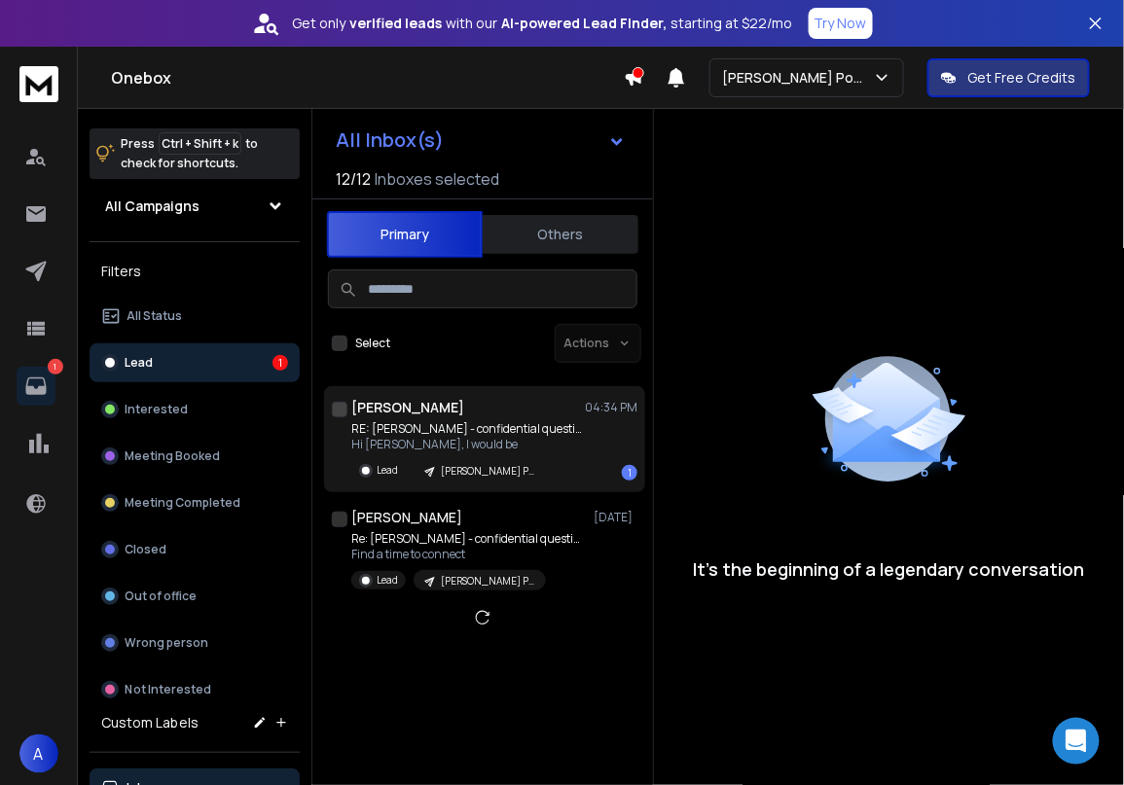 This screenshot has height=785, width=1124. What do you see at coordinates (373, 343) in the screenshot?
I see `label: Select` at bounding box center [373, 343].